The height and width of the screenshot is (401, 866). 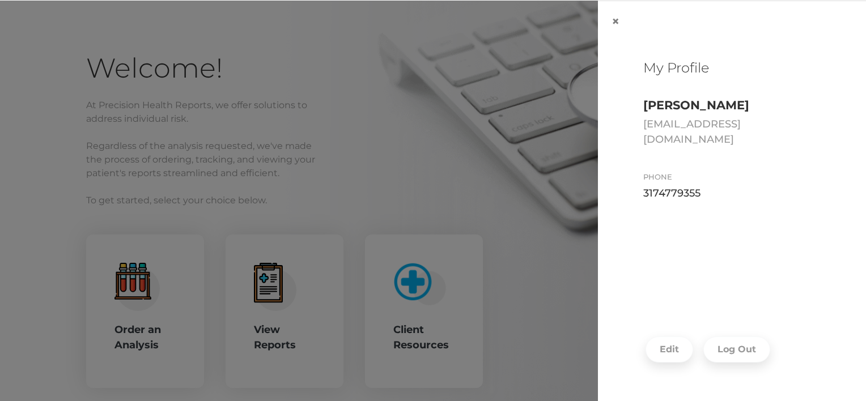 What do you see at coordinates (657, 177) in the screenshot?
I see `label: Phone` at bounding box center [657, 177].